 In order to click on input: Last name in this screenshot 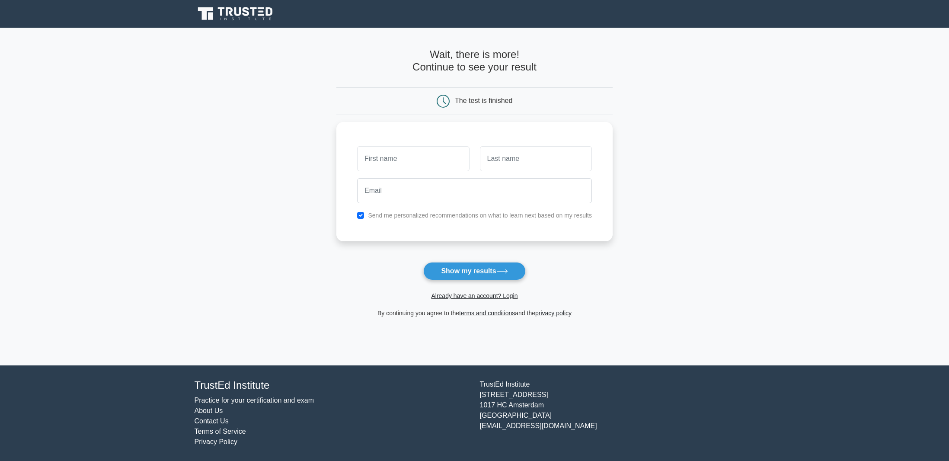, I will do `click(535, 159)`.